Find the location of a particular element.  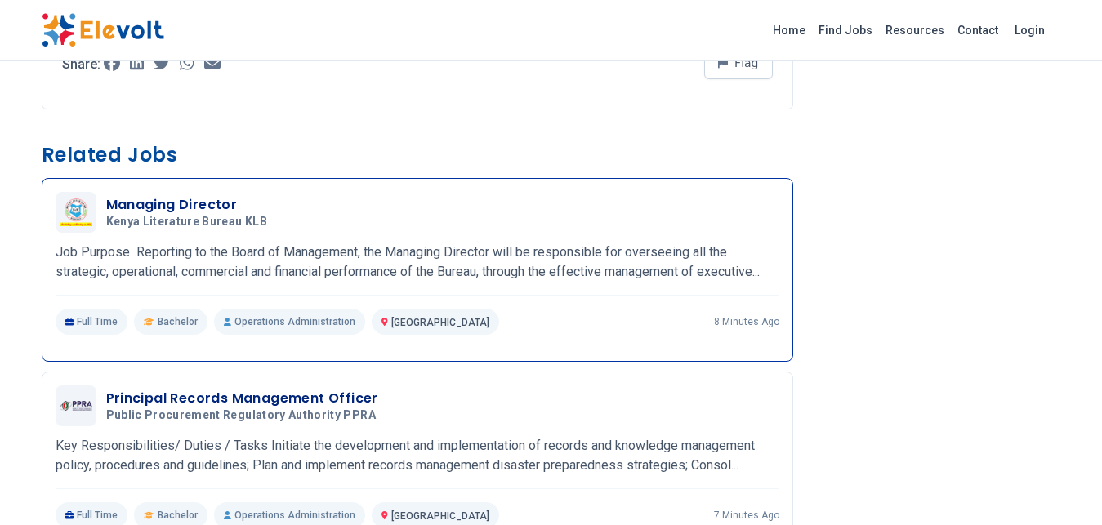

h3: Managing Director is located at coordinates (190, 205).